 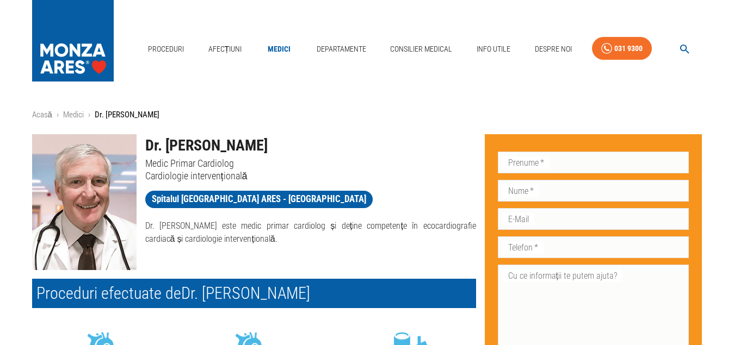 What do you see at coordinates (225, 49) in the screenshot?
I see `a: Afecțiuni` at bounding box center [225, 49].